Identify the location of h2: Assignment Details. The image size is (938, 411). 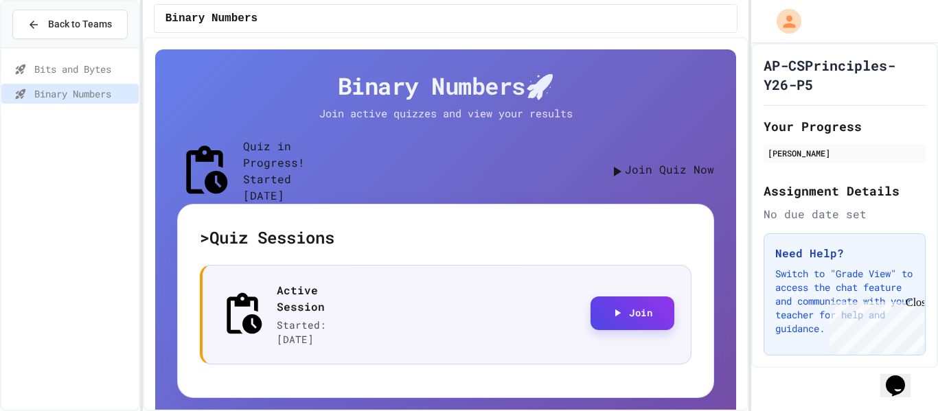
(844, 191).